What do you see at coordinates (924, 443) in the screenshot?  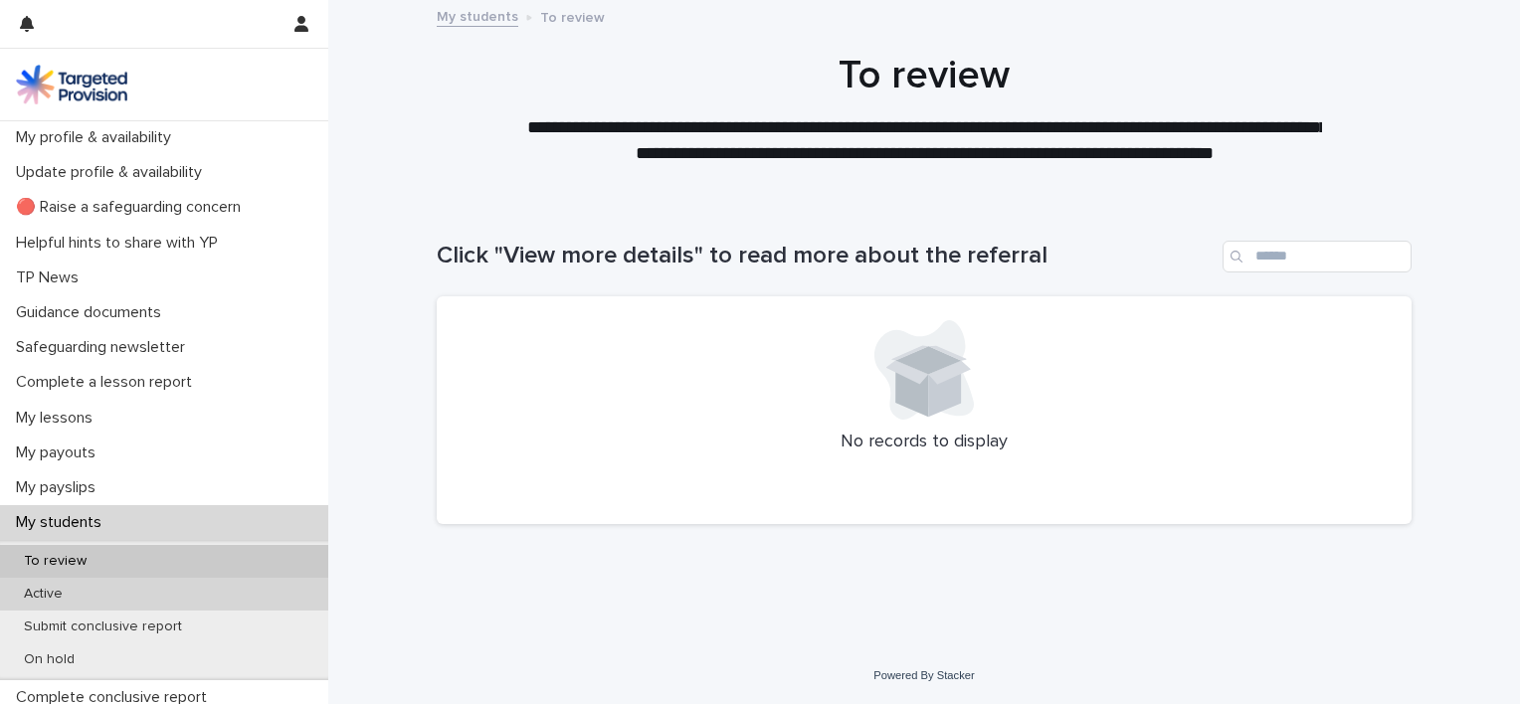 I see `p: No records to display` at bounding box center [924, 443].